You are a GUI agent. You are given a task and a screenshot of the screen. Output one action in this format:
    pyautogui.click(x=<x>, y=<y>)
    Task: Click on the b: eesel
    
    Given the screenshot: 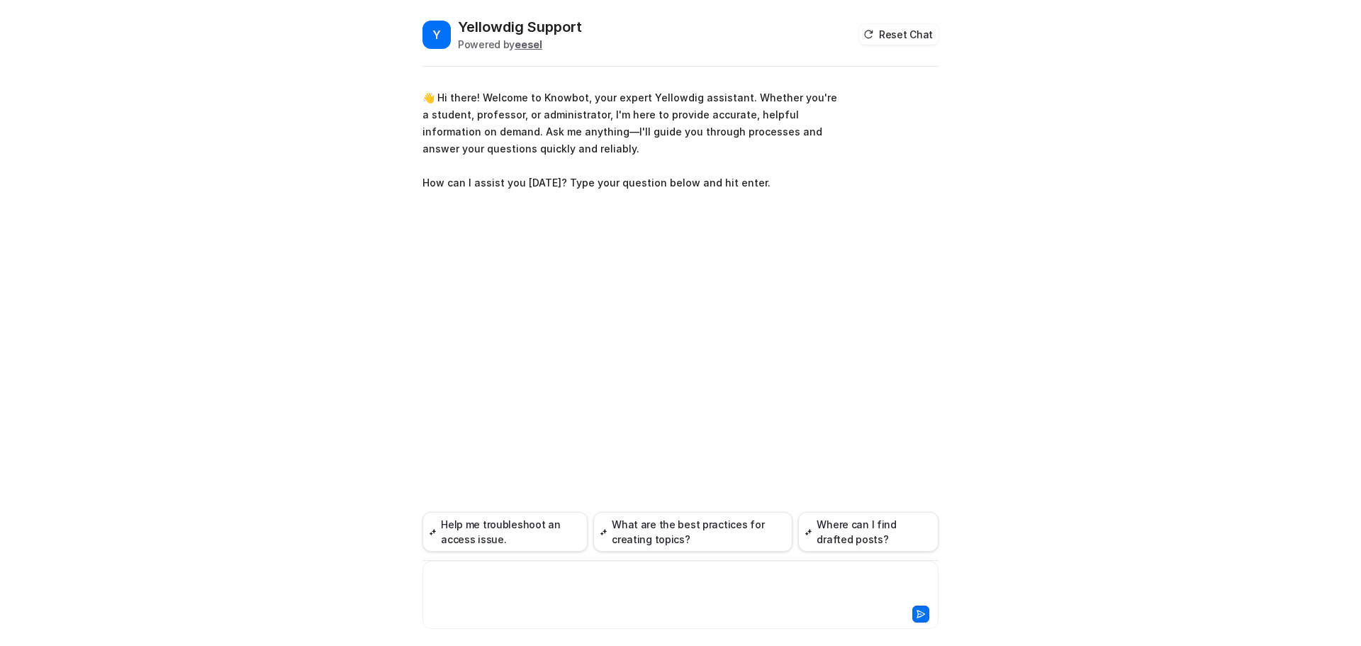 What is the action you would take?
    pyautogui.click(x=528, y=44)
    